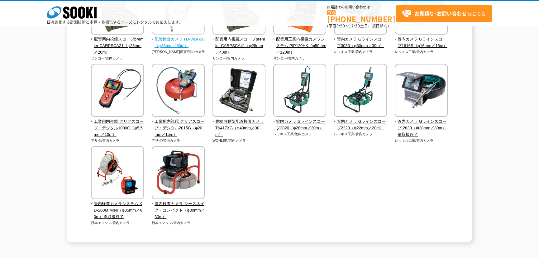 The width and height of the screenshot is (539, 258). What do you see at coordinates (421, 91) in the screenshot?
I see `img: 管内カメラ Gラインスコープ 2830（Φ28mm／30m）※取扱終了` at bounding box center [421, 91].